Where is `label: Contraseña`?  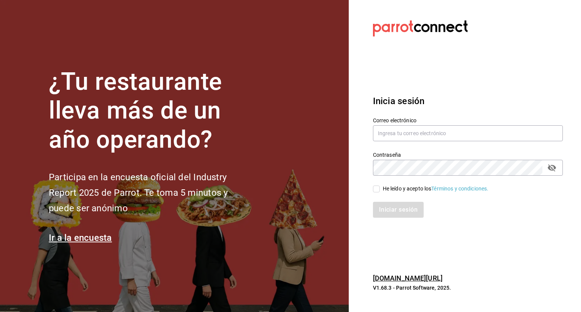 label: Contraseña is located at coordinates (468, 154).